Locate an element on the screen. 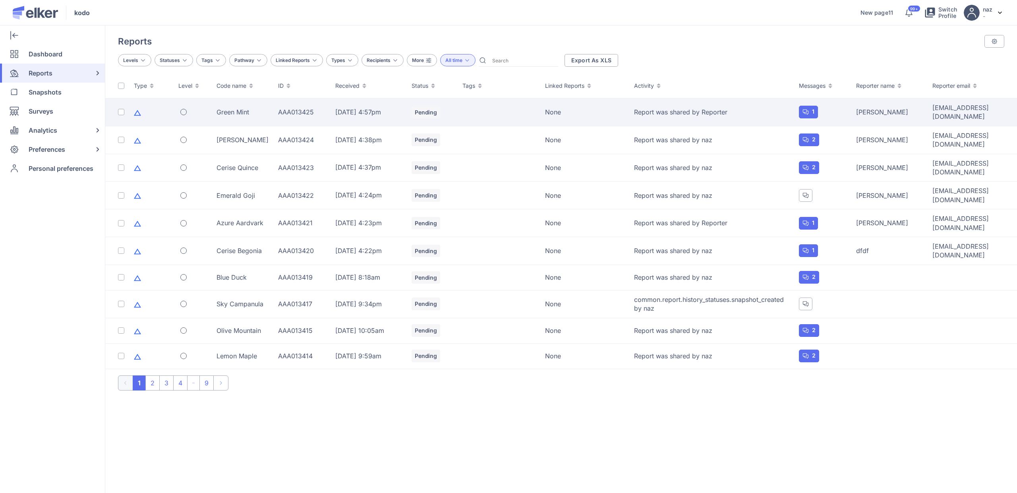  span: Statuses is located at coordinates (170, 60).